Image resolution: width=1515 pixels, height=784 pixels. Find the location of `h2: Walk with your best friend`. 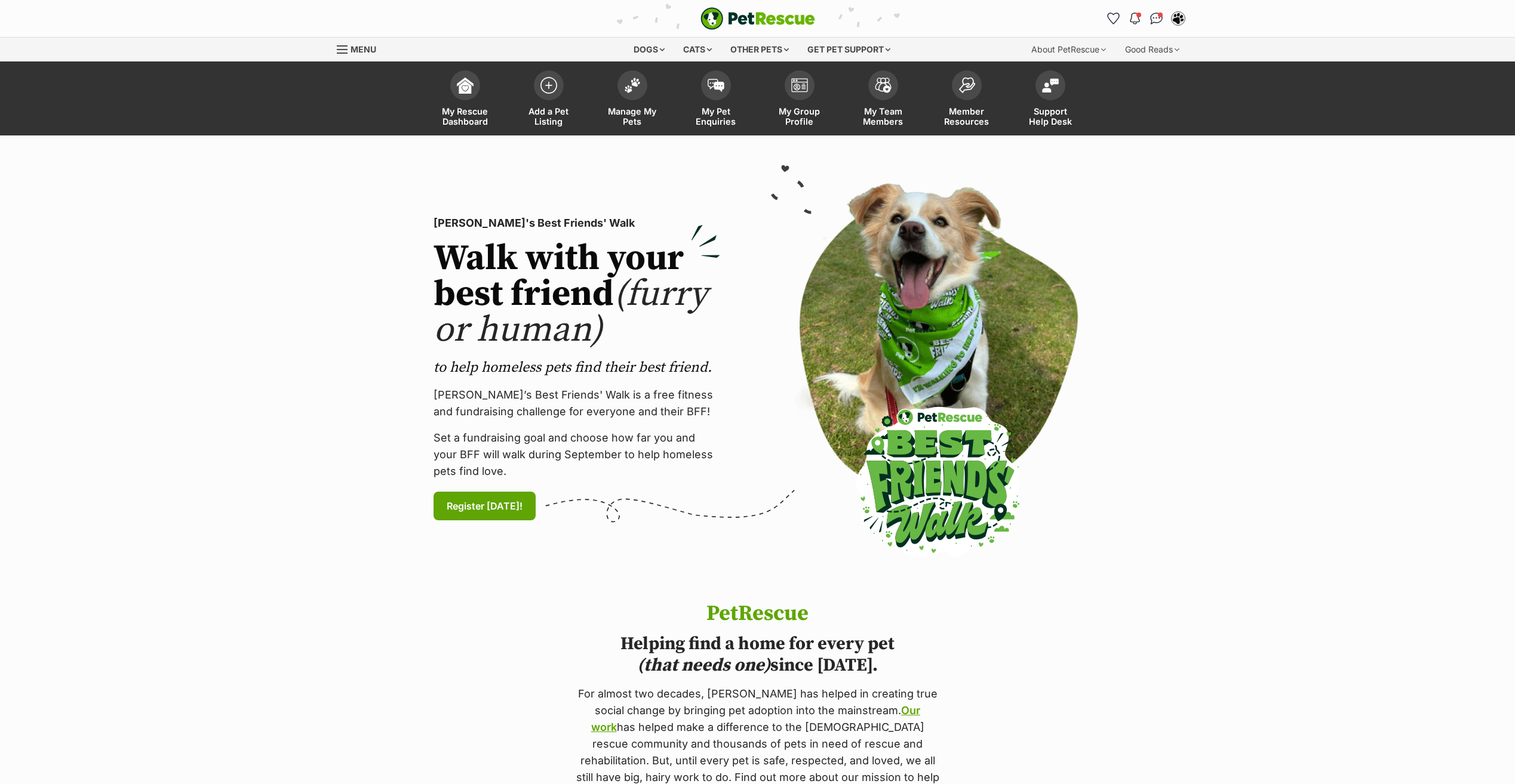

h2: Walk with your best friend is located at coordinates (577, 295).